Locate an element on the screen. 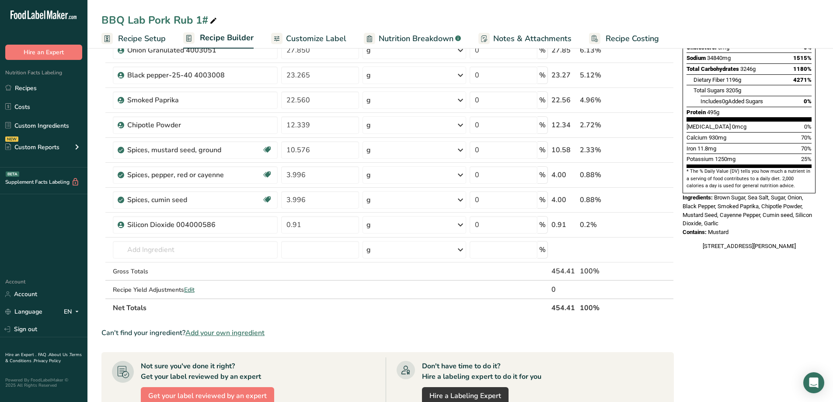  div: 2.33% is located at coordinates (606, 150).